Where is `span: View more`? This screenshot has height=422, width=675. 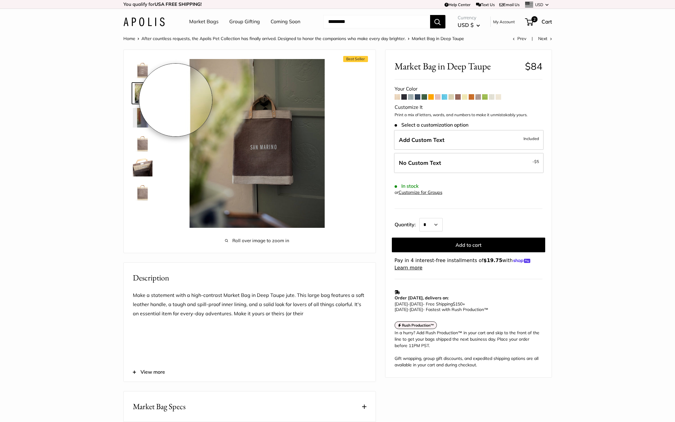 span: View more is located at coordinates (153, 372).